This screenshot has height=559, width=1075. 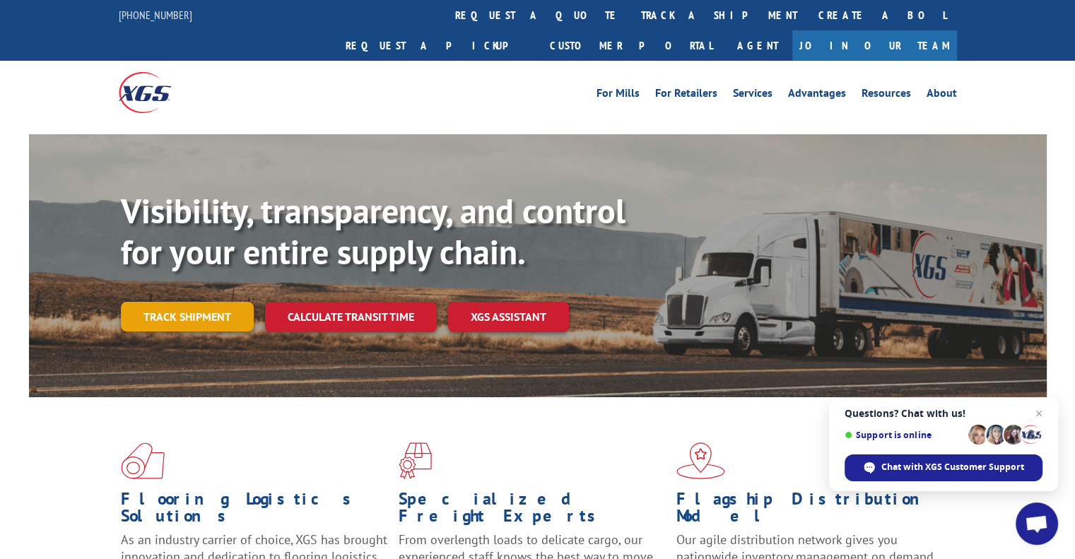 I want to click on a: Customer Portal, so click(x=631, y=45).